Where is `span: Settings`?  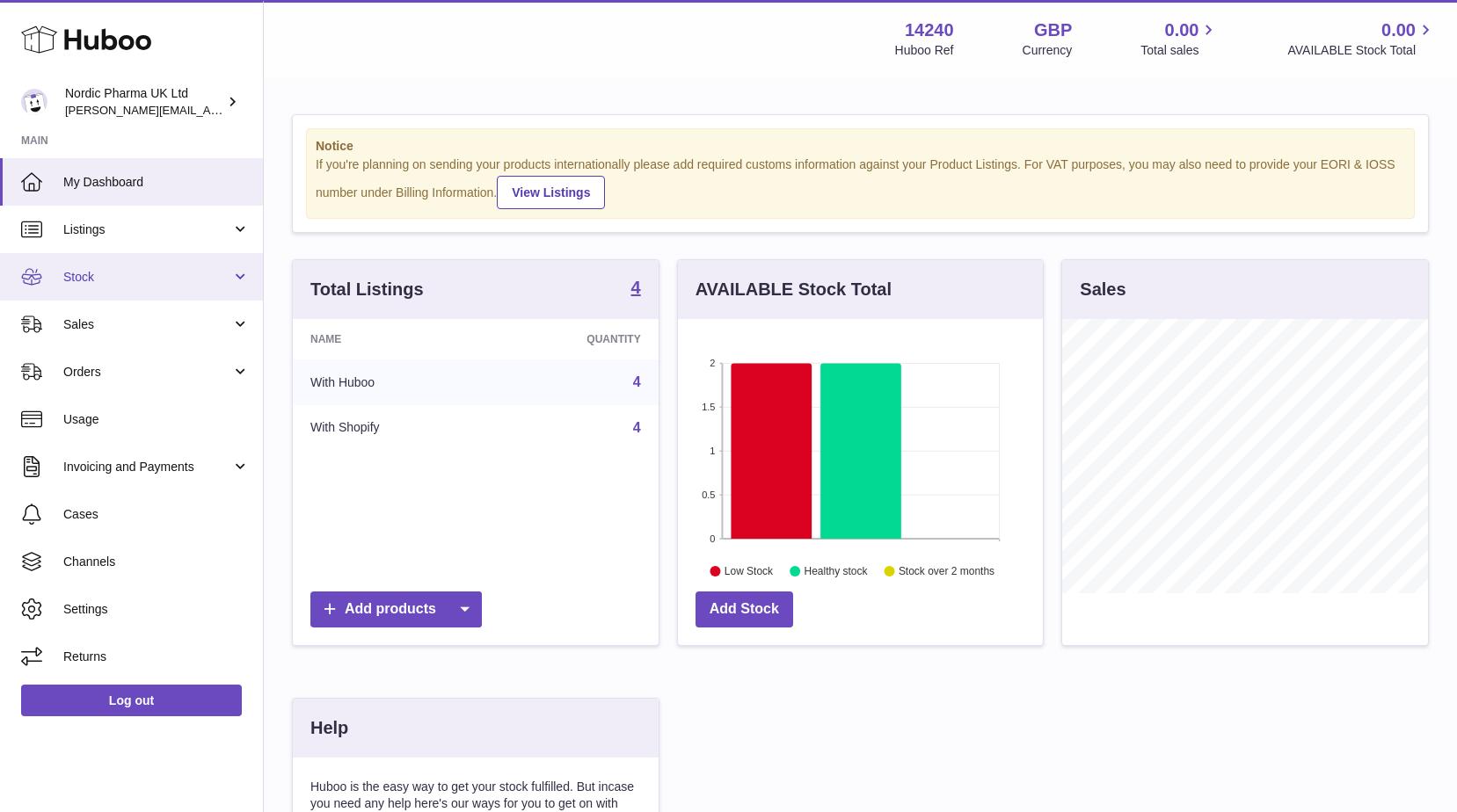
span: Settings is located at coordinates (157, 609).